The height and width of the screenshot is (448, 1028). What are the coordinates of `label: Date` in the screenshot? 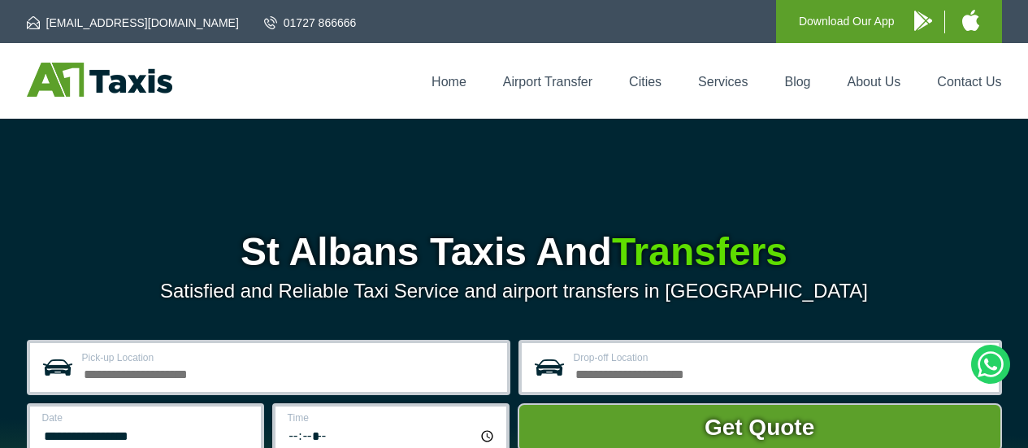 It's located at (146, 418).